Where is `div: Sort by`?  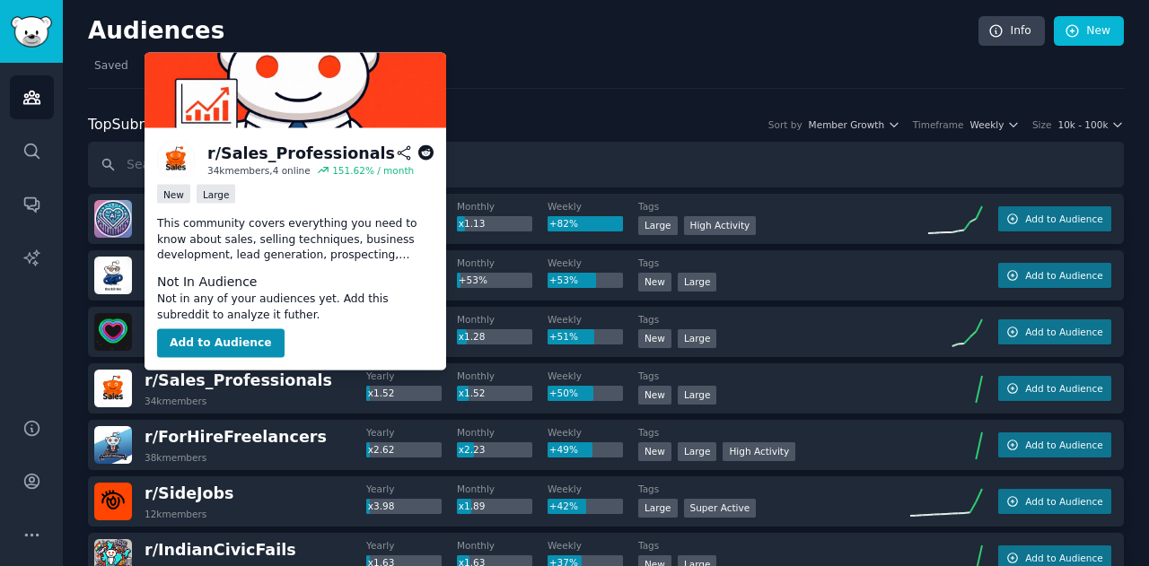 div: Sort by is located at coordinates (785, 125).